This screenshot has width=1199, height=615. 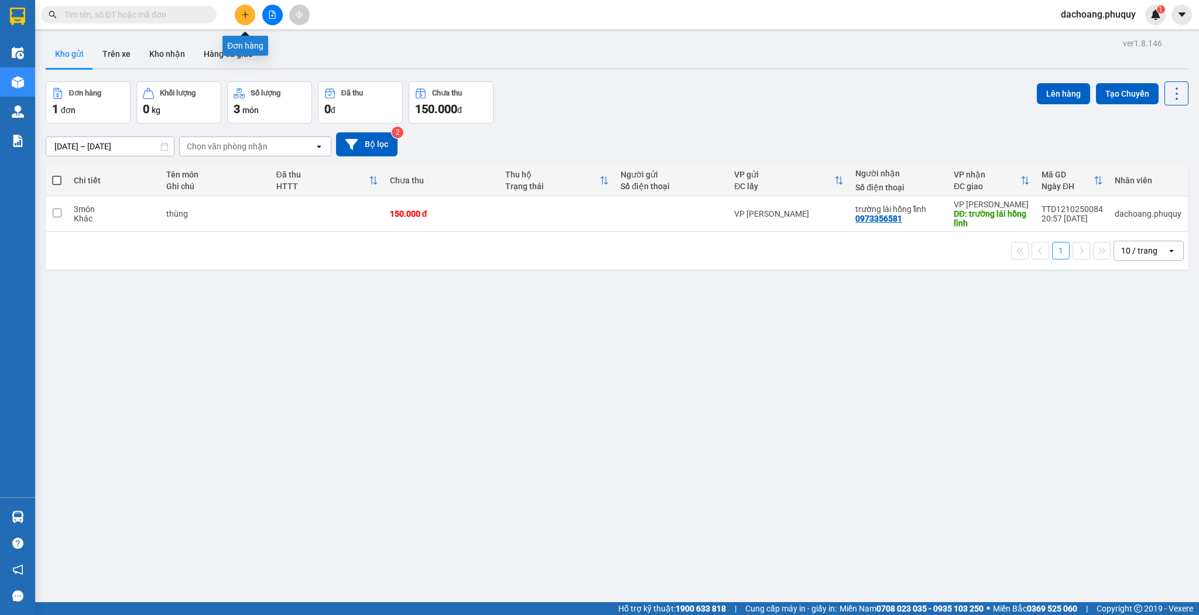 What do you see at coordinates (18, 595) in the screenshot?
I see `span: message` at bounding box center [18, 595].